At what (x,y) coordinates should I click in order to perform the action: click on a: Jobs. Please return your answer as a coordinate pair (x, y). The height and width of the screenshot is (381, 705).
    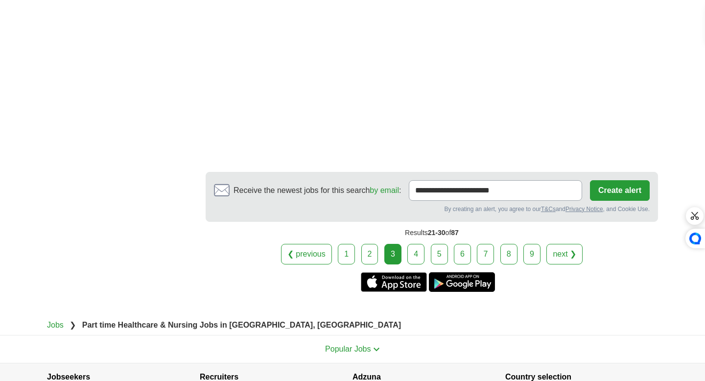
    Looking at the image, I should click on (55, 324).